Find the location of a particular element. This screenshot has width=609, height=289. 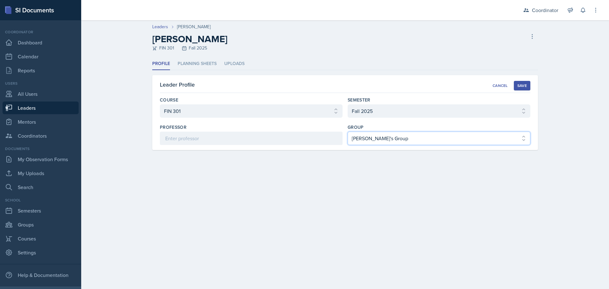

li: Uploads is located at coordinates (234, 64).